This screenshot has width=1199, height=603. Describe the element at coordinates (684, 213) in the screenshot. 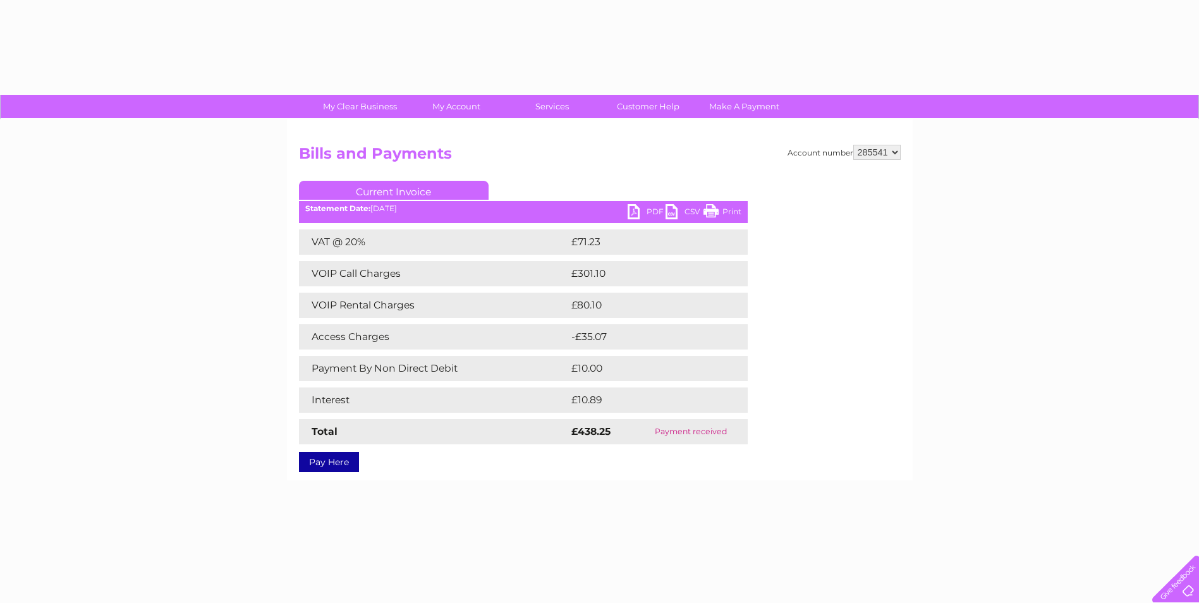

I see `a: CSV` at that location.